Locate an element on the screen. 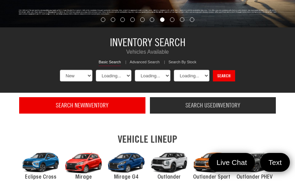 The image size is (295, 194). h4: Search Used is located at coordinates (213, 106).